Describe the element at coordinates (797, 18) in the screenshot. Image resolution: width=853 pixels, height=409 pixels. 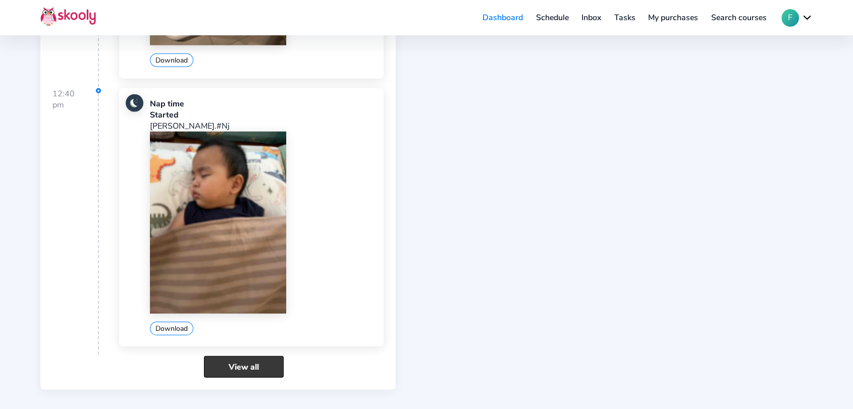
I see `button: Fchevron down outline` at that location.